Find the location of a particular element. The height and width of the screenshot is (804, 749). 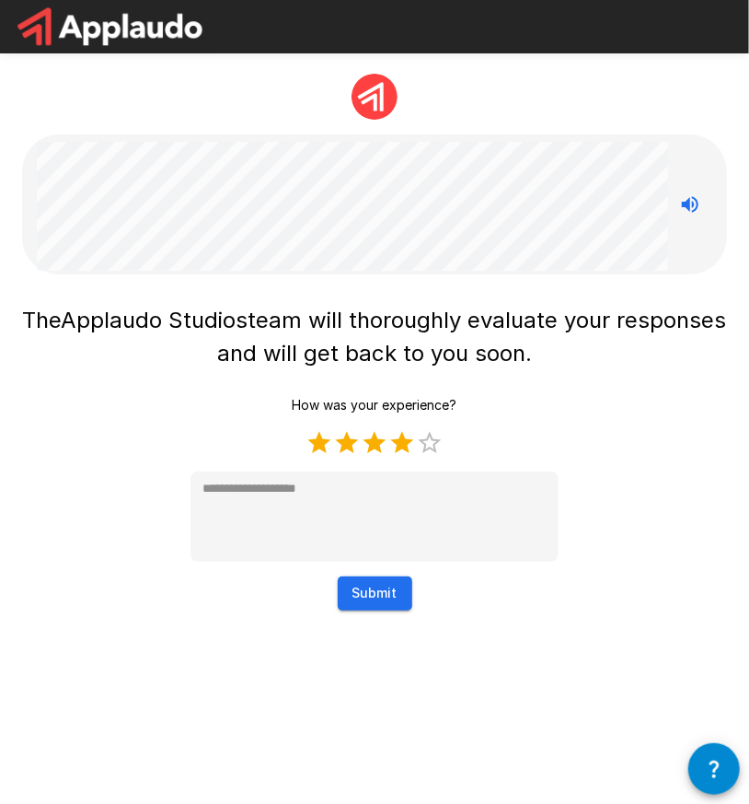

p: How was your experience? is located at coordinates (375, 405).